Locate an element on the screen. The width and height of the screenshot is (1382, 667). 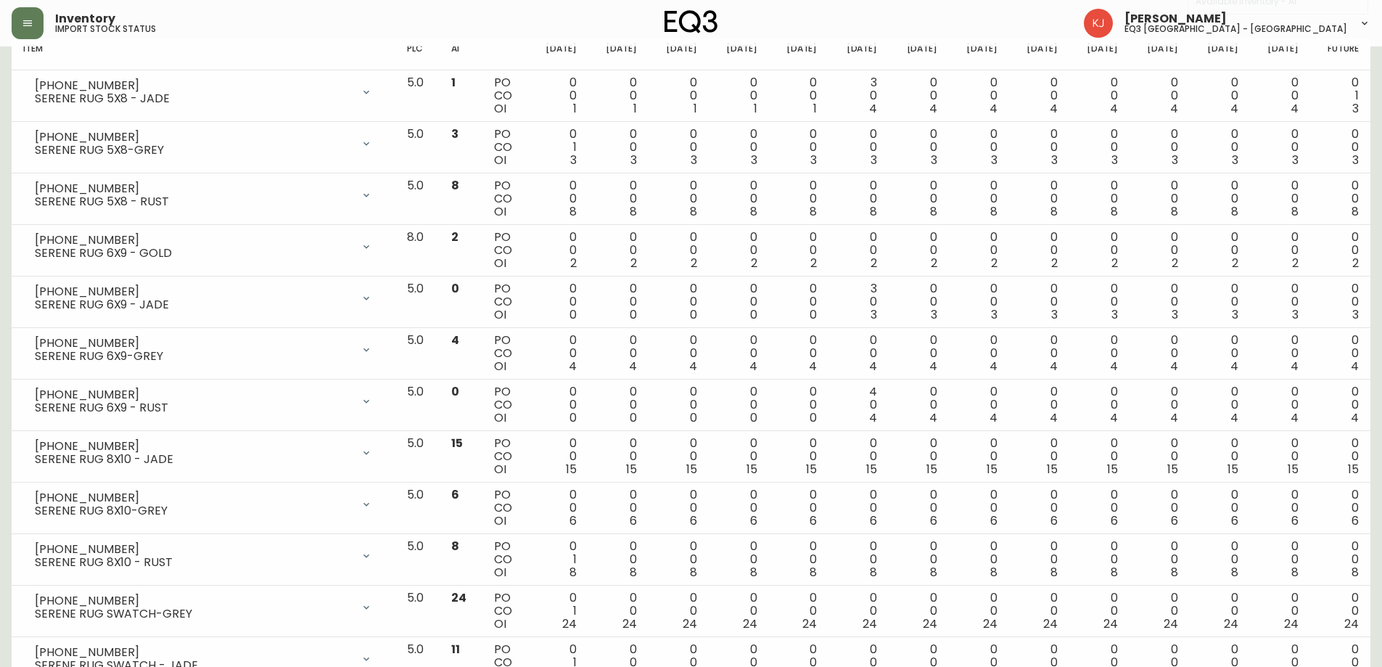
div: SERENE RUG 8X10-GREY is located at coordinates (193, 511).